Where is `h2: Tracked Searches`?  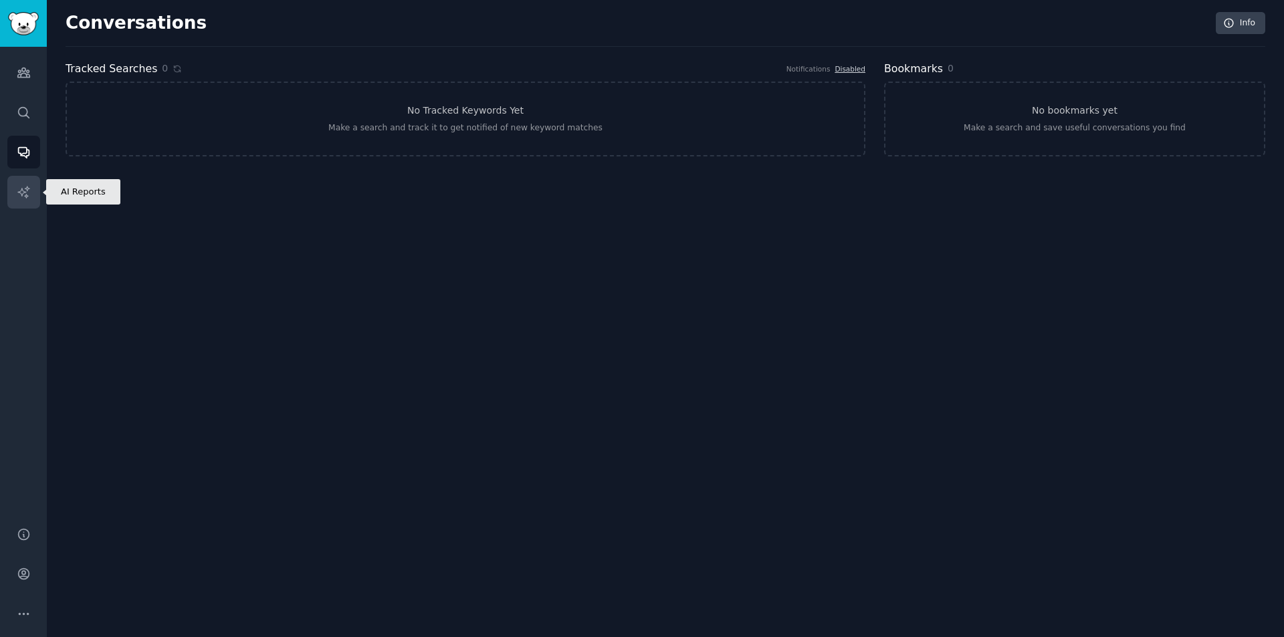
h2: Tracked Searches is located at coordinates (111, 69).